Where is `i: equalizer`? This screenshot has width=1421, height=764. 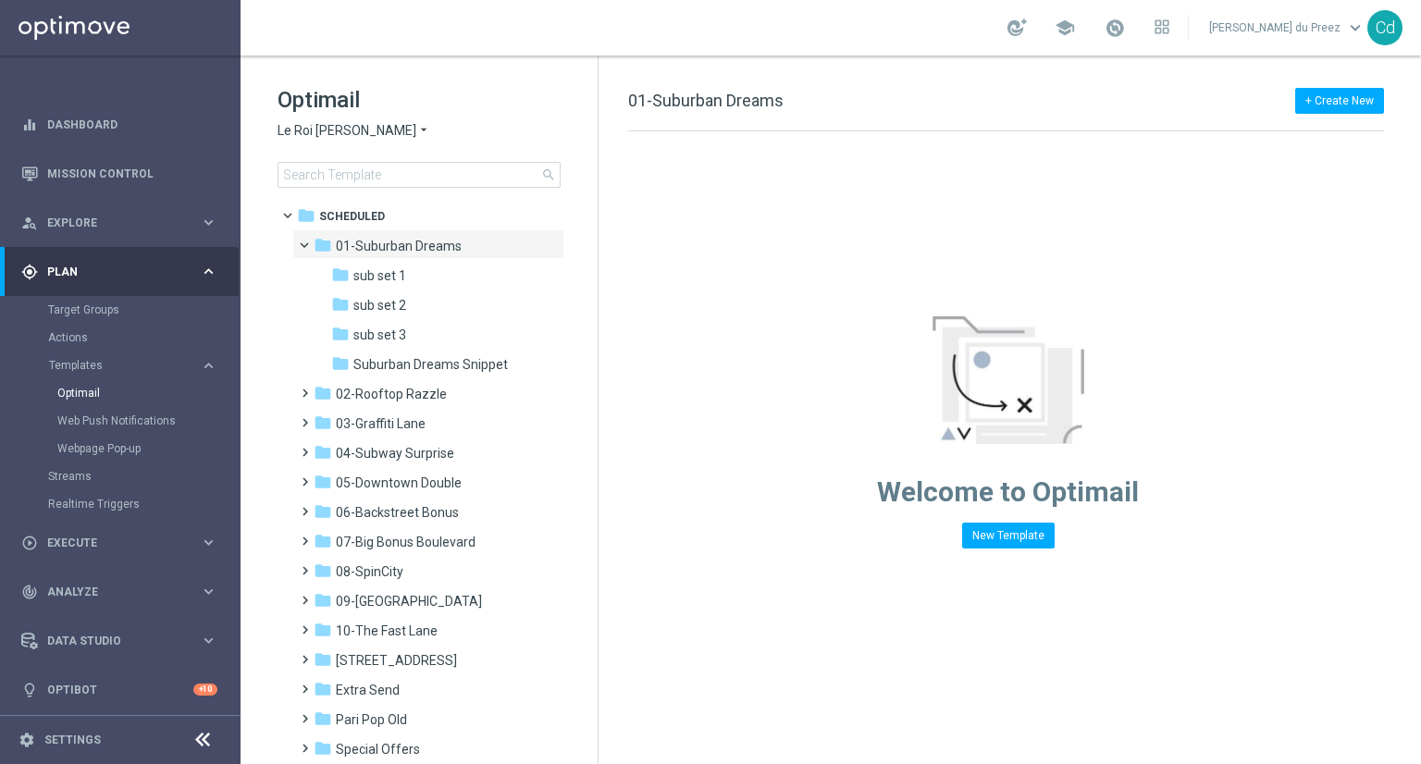
i: equalizer is located at coordinates (30, 125).